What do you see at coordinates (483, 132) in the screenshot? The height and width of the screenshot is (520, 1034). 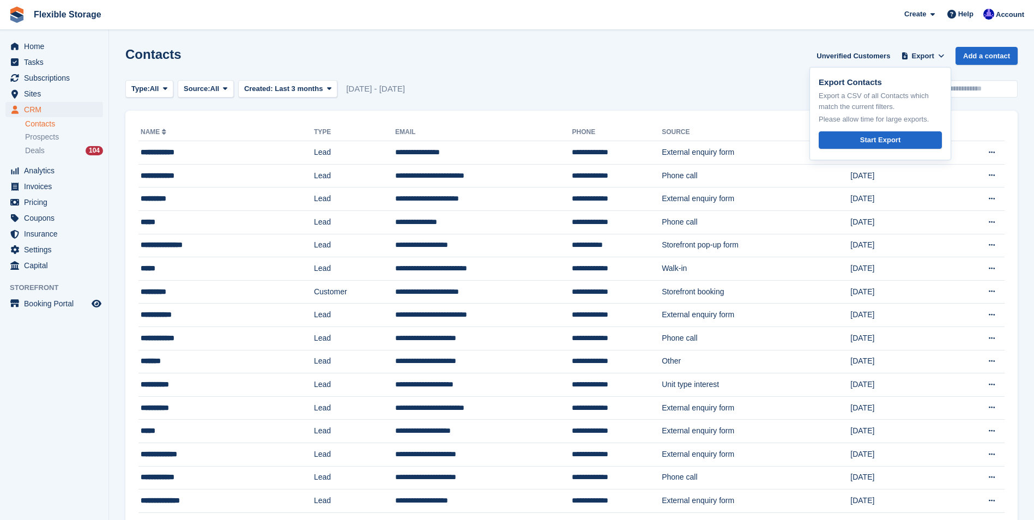 I see `th: Email` at bounding box center [483, 132].